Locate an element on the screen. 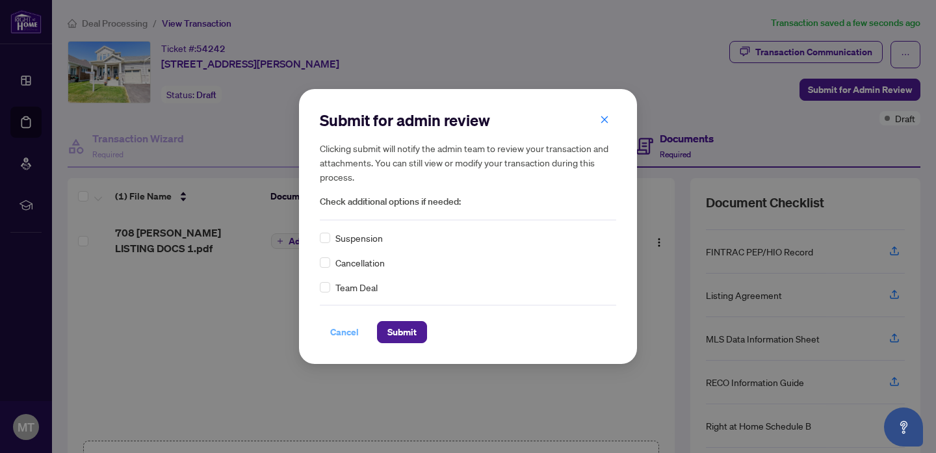 Image resolution: width=936 pixels, height=453 pixels. span: close is located at coordinates (605, 120).